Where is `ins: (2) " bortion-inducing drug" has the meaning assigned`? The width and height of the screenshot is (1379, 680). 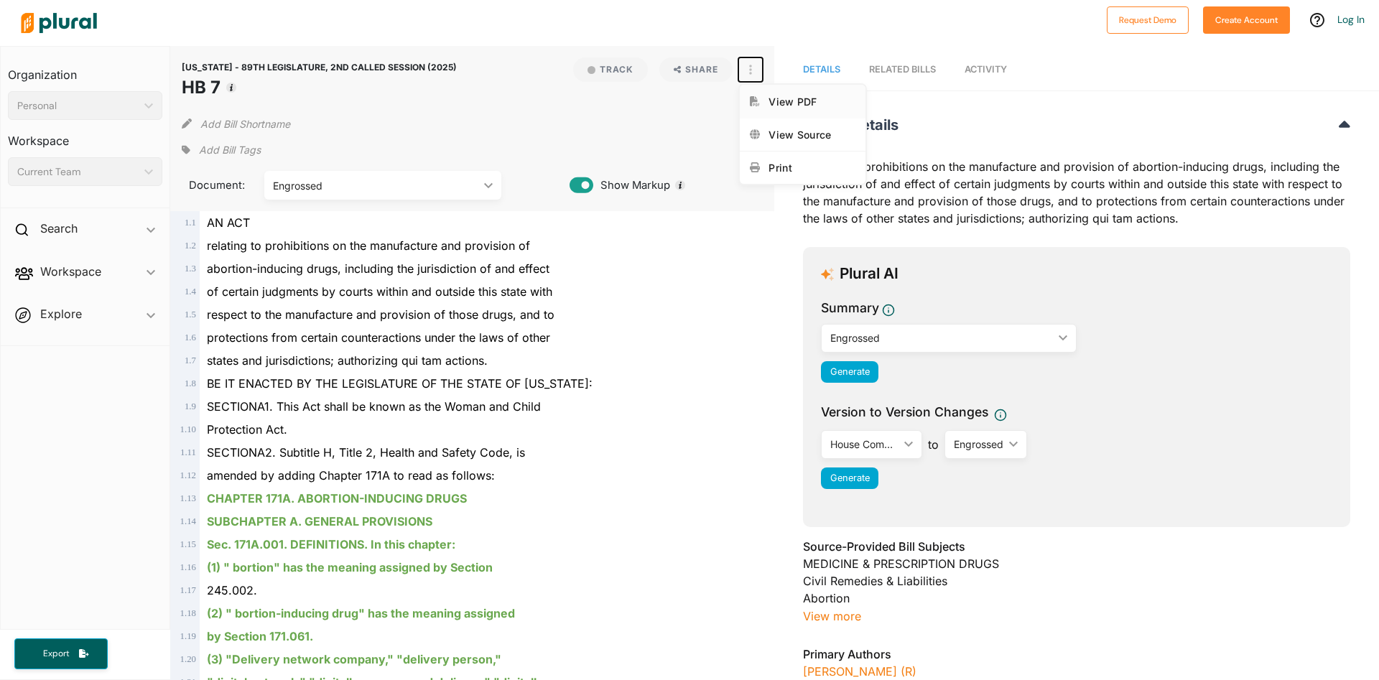
ins: (2) " bortion-inducing drug" has the meaning assigned is located at coordinates (361, 613).